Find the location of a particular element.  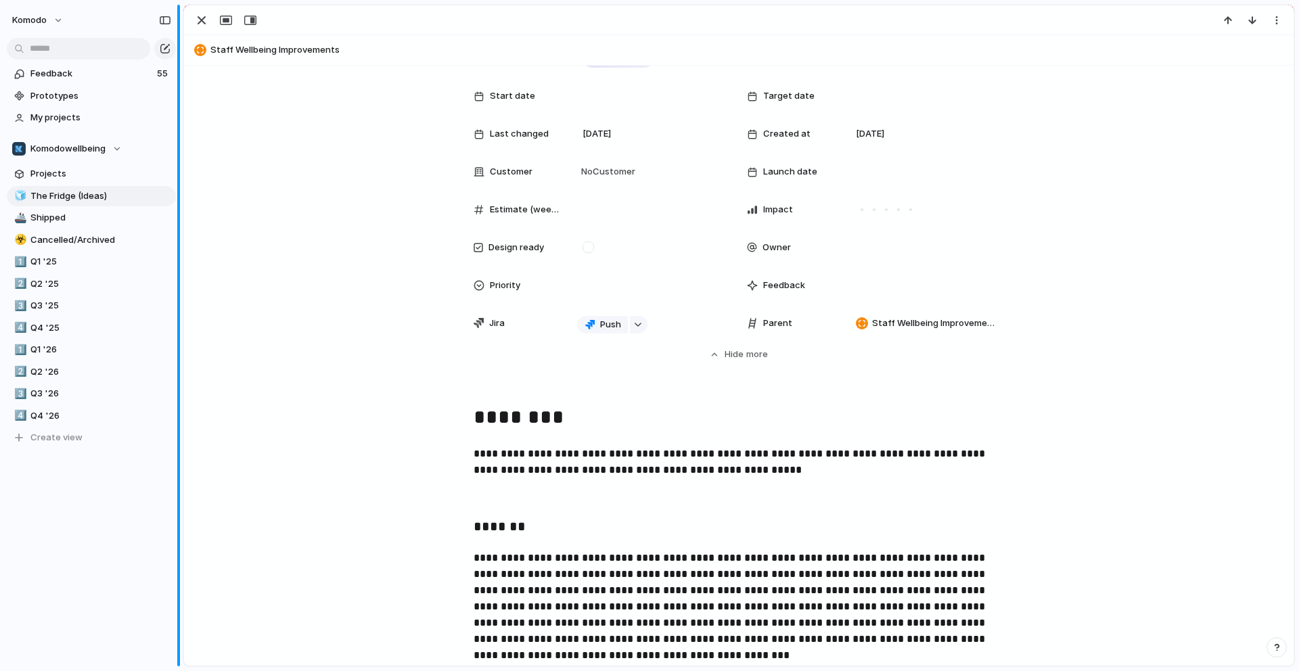

span: Start date is located at coordinates (512, 96).